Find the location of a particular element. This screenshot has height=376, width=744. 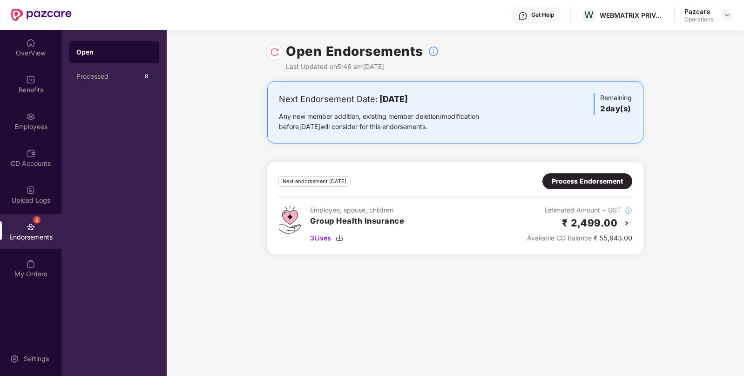

div: Settings is located at coordinates (36, 358).